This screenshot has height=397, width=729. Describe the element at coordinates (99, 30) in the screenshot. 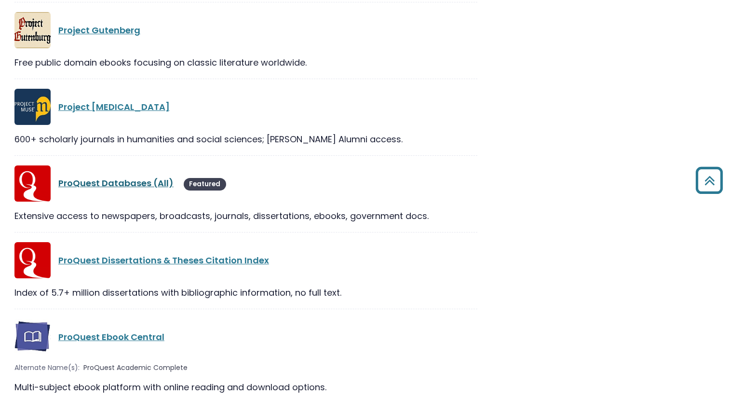

I see `a: Project Gutenberg` at that location.